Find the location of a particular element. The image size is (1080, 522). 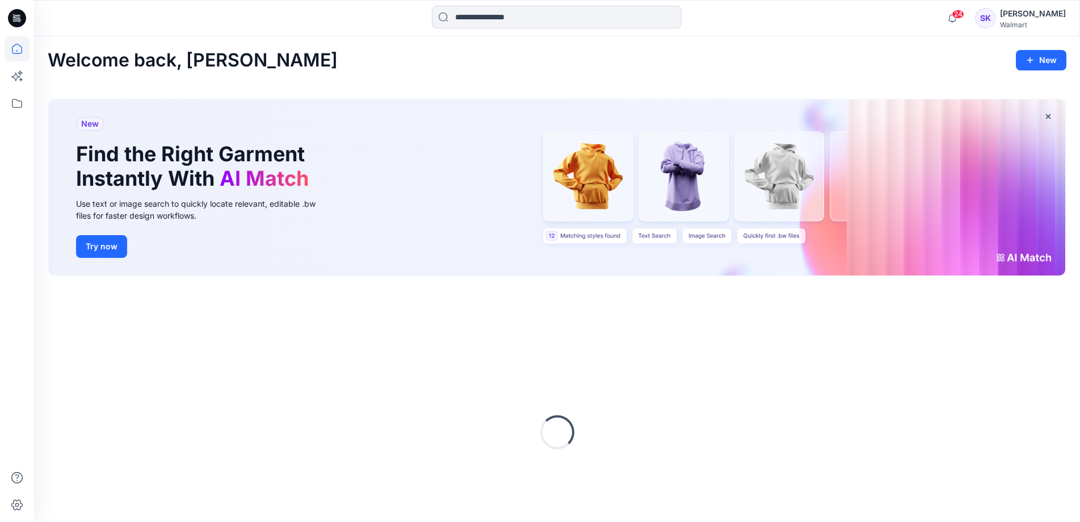

div: Walmart is located at coordinates (1033, 24).